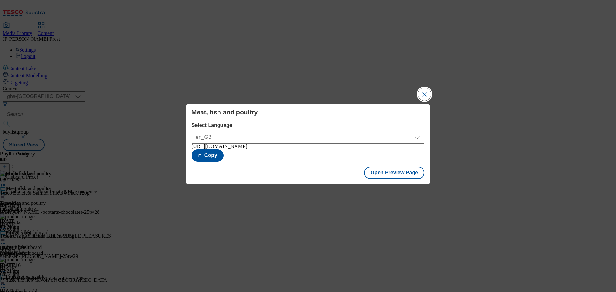 The height and width of the screenshot is (292, 616). What do you see at coordinates (394, 173) in the screenshot?
I see `button: Open Preview Page` at bounding box center [394, 173].